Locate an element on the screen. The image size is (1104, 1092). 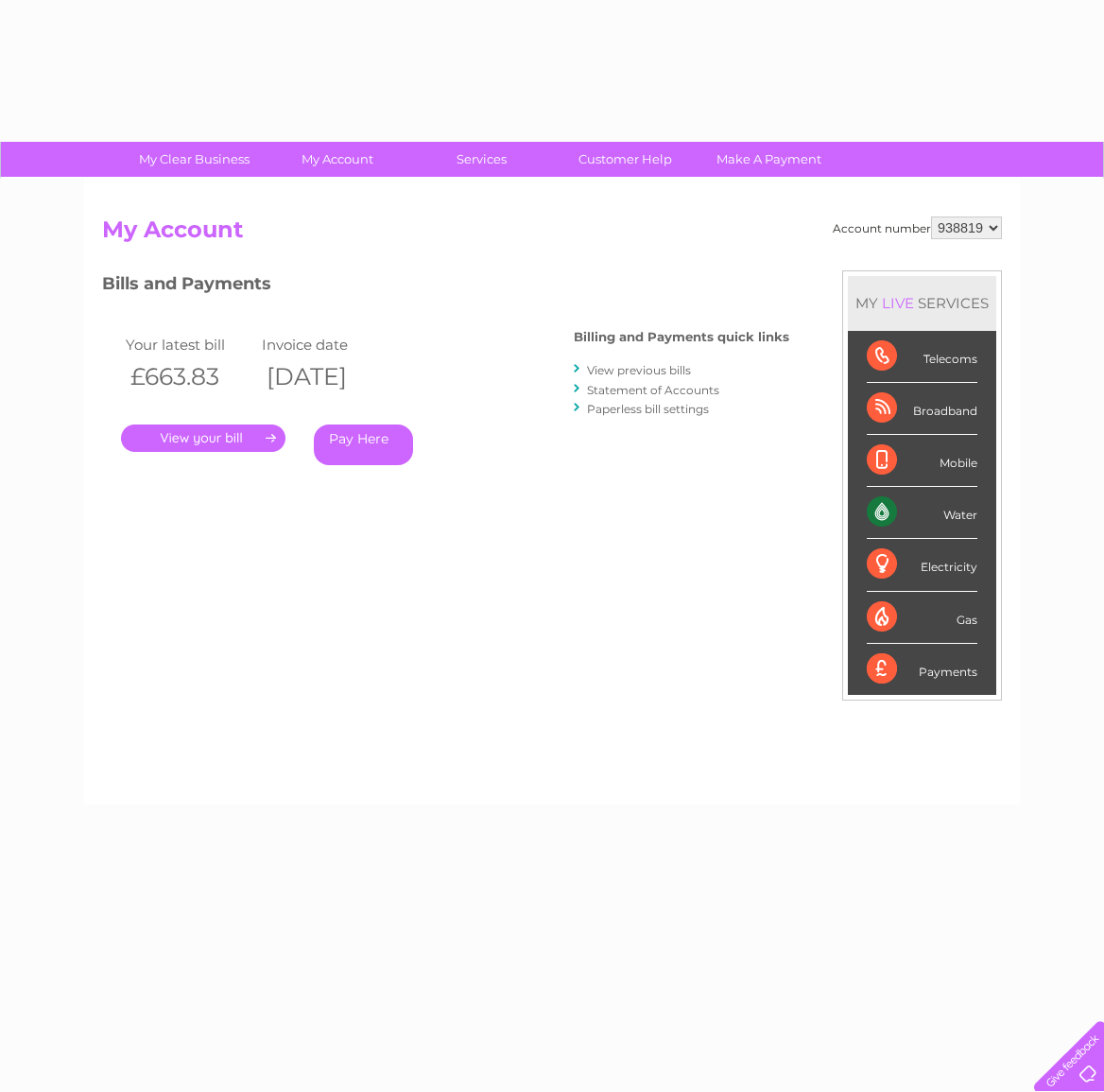
a: Statement of Accounts is located at coordinates (654, 390).